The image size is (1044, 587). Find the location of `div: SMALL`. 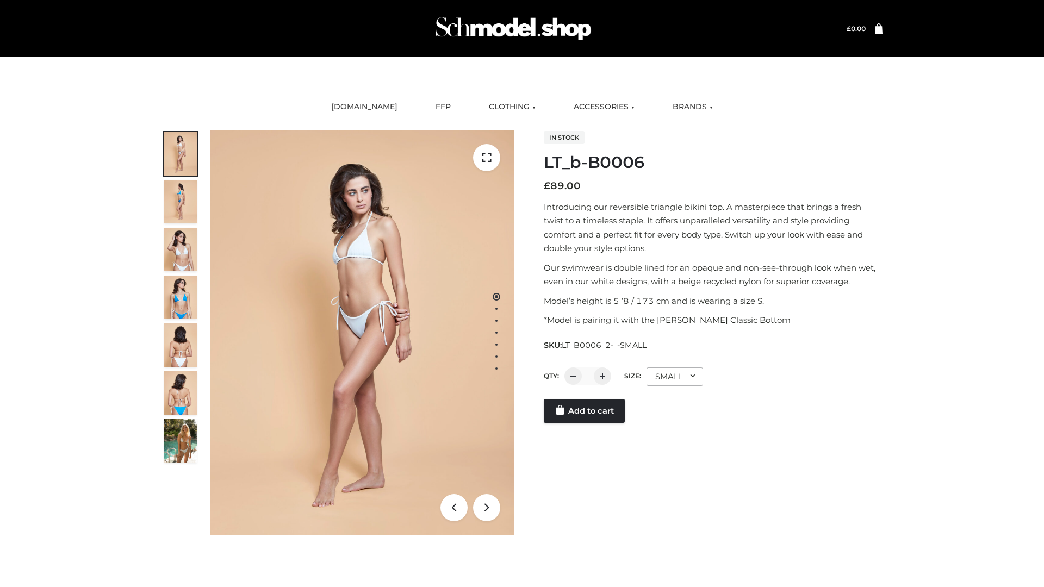

div: SMALL is located at coordinates (675, 377).